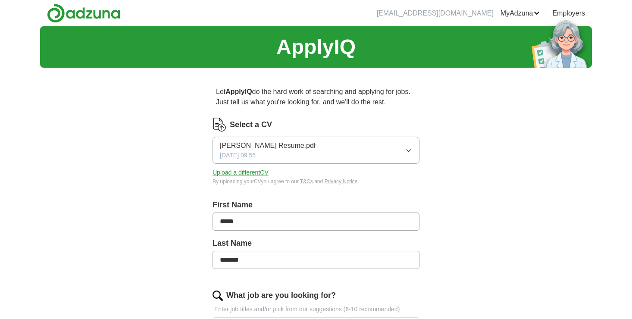 This screenshot has width=632, height=319. I want to click on h1: ApplyIQ, so click(316, 47).